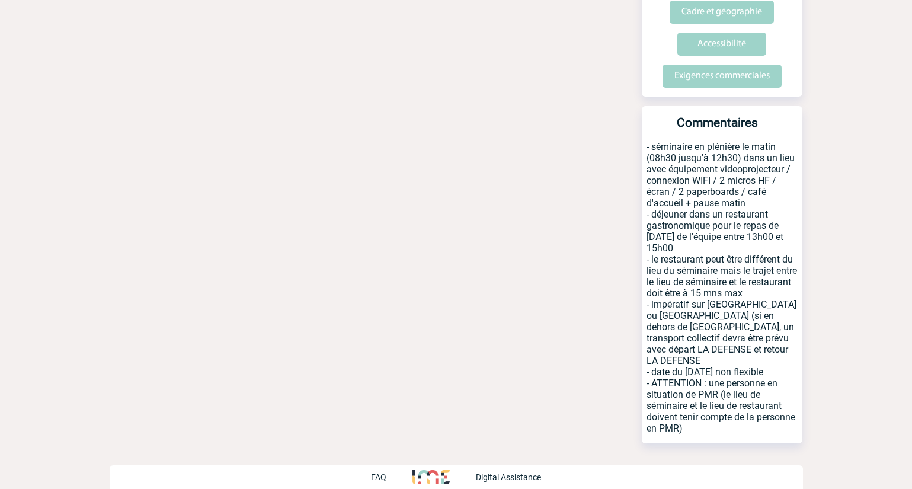 This screenshot has width=912, height=489. I want to click on input: Accessibilité, so click(722, 44).